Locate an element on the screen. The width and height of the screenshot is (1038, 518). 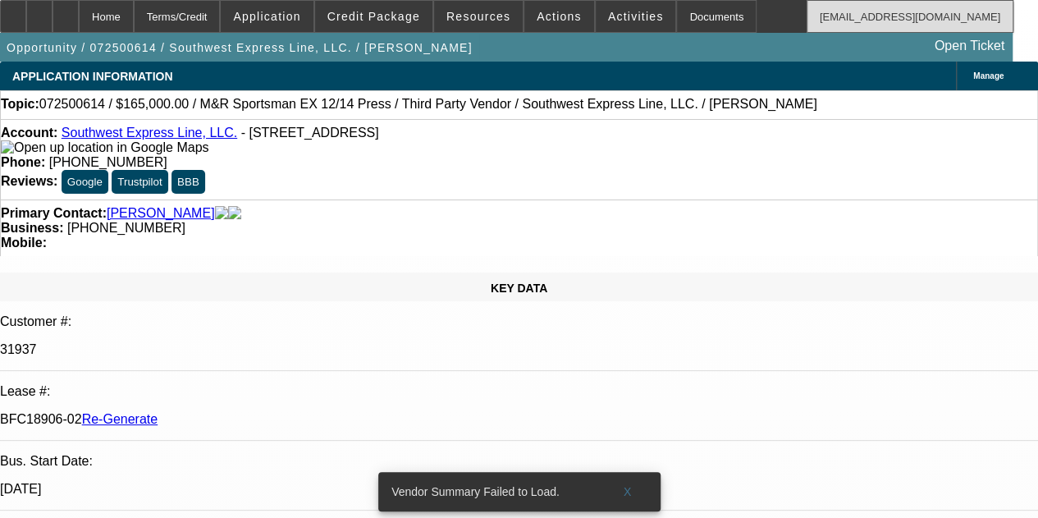
strong: Mobile: is located at coordinates (24, 242).